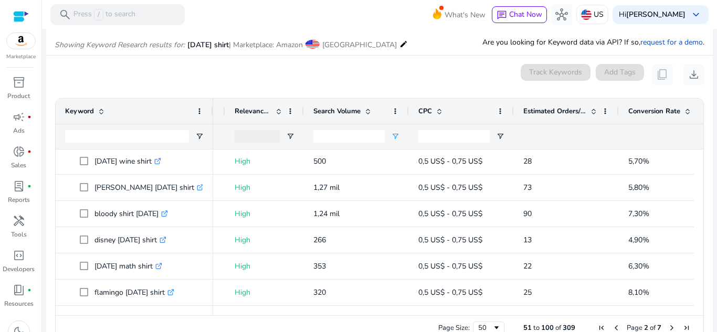  What do you see at coordinates (528, 214) in the screenshot?
I see `span: 90` at bounding box center [528, 214].